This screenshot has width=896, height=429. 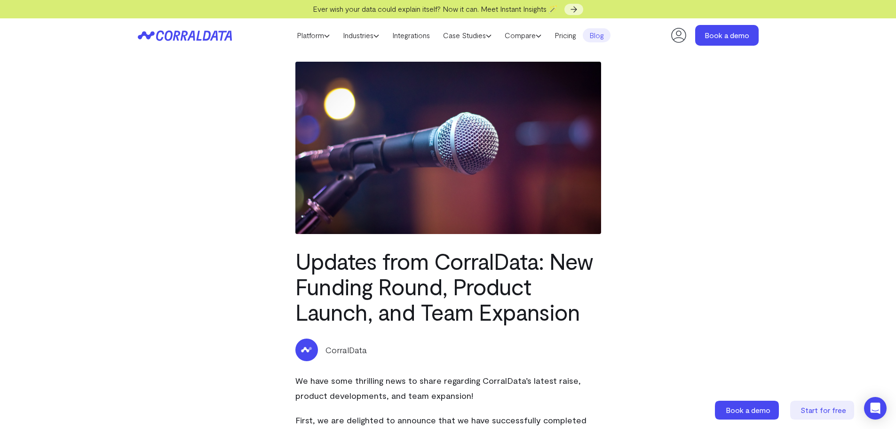 What do you see at coordinates (361, 35) in the screenshot?
I see `a: Industries` at bounding box center [361, 35].